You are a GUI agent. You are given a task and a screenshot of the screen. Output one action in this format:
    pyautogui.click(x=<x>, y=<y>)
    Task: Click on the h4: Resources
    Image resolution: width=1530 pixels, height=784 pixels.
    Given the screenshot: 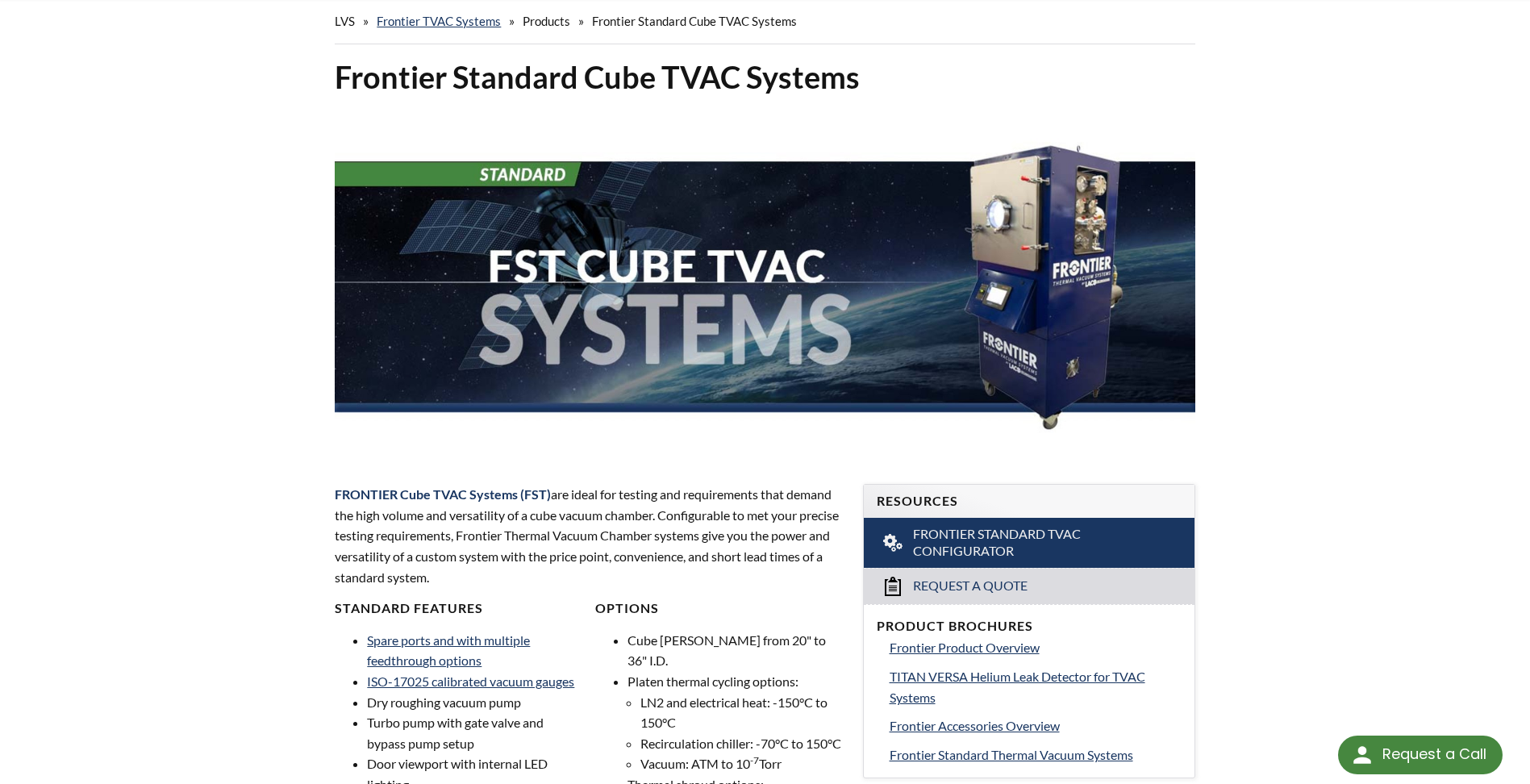 What is the action you would take?
    pyautogui.click(x=1029, y=501)
    